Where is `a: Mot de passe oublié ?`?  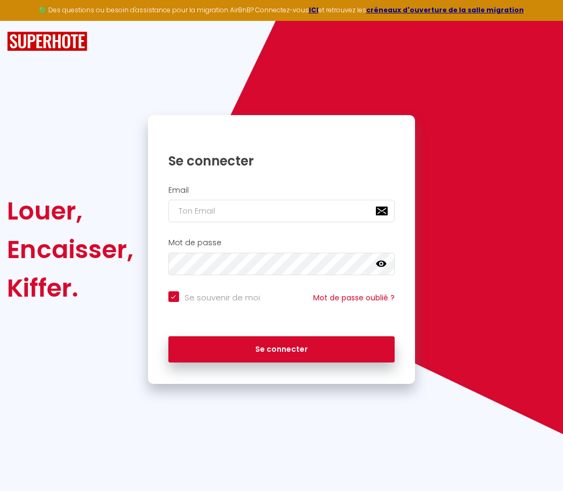 a: Mot de passe oublié ? is located at coordinates (354, 298).